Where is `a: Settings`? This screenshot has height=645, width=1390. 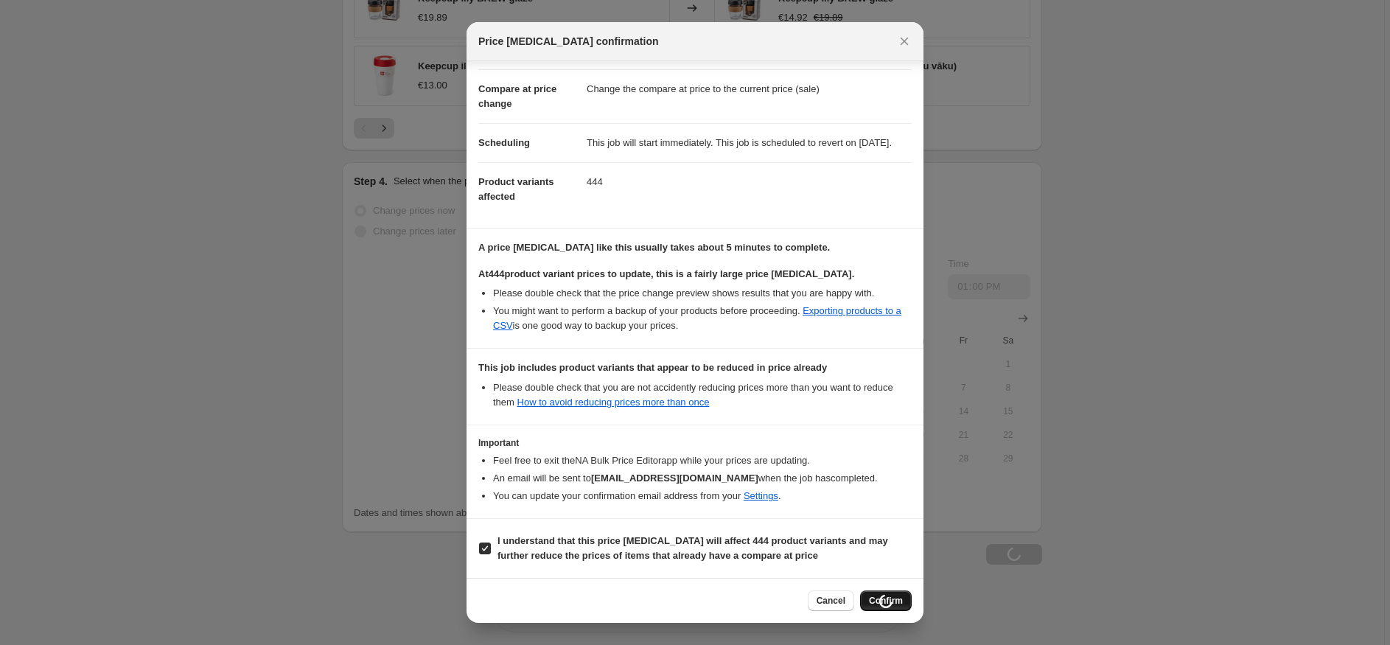 a: Settings is located at coordinates (761, 495).